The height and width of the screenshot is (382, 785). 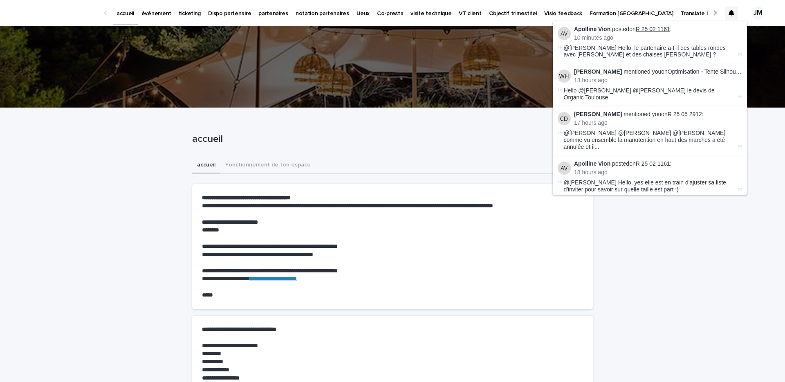 I want to click on p: accueil, so click(x=391, y=139).